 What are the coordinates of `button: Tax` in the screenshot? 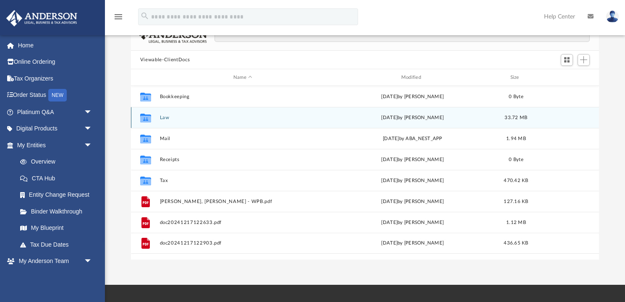 It's located at (243, 181).